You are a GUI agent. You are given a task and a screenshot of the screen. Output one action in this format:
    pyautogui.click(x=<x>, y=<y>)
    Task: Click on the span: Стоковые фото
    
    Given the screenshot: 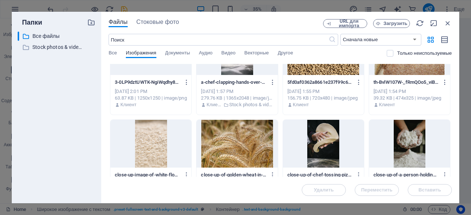 What is the action you would take?
    pyautogui.click(x=158, y=22)
    